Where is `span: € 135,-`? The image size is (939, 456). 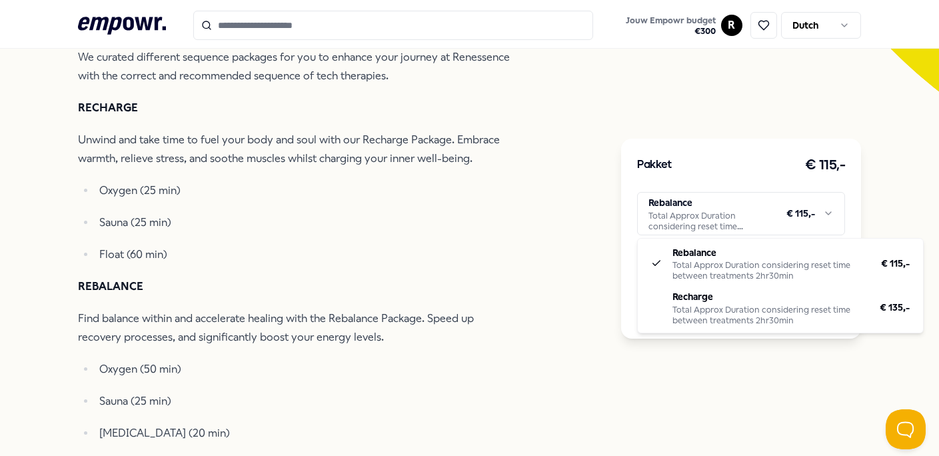 span: € 135,- is located at coordinates (894, 307).